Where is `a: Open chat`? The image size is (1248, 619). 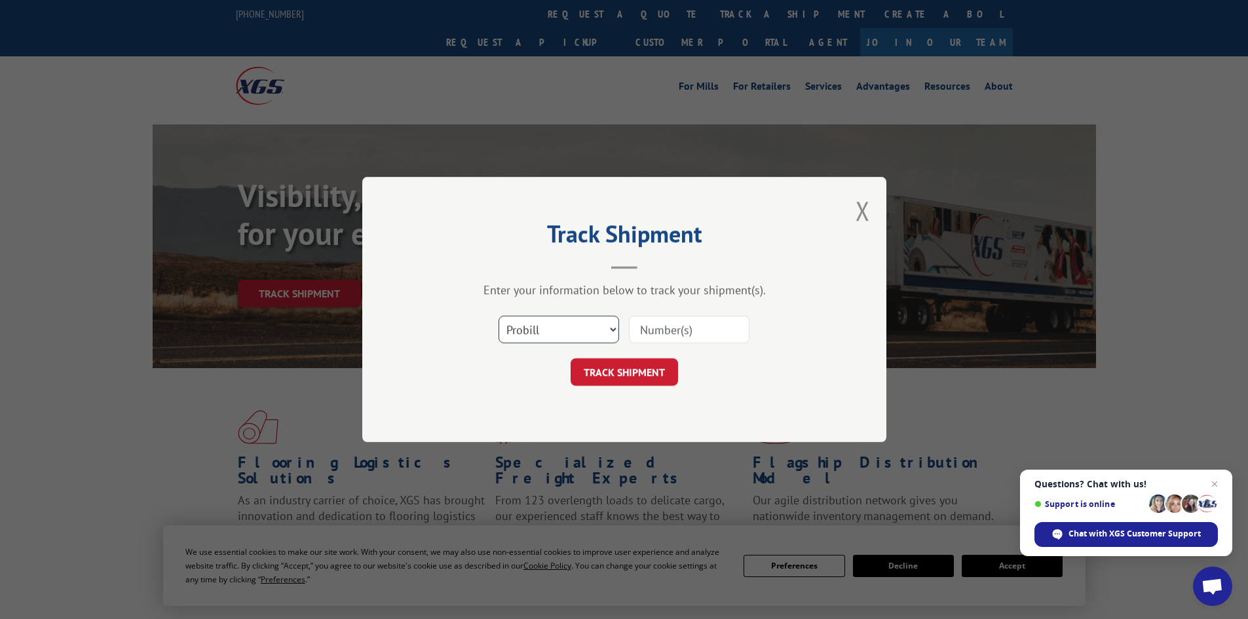 a: Open chat is located at coordinates (1213, 586).